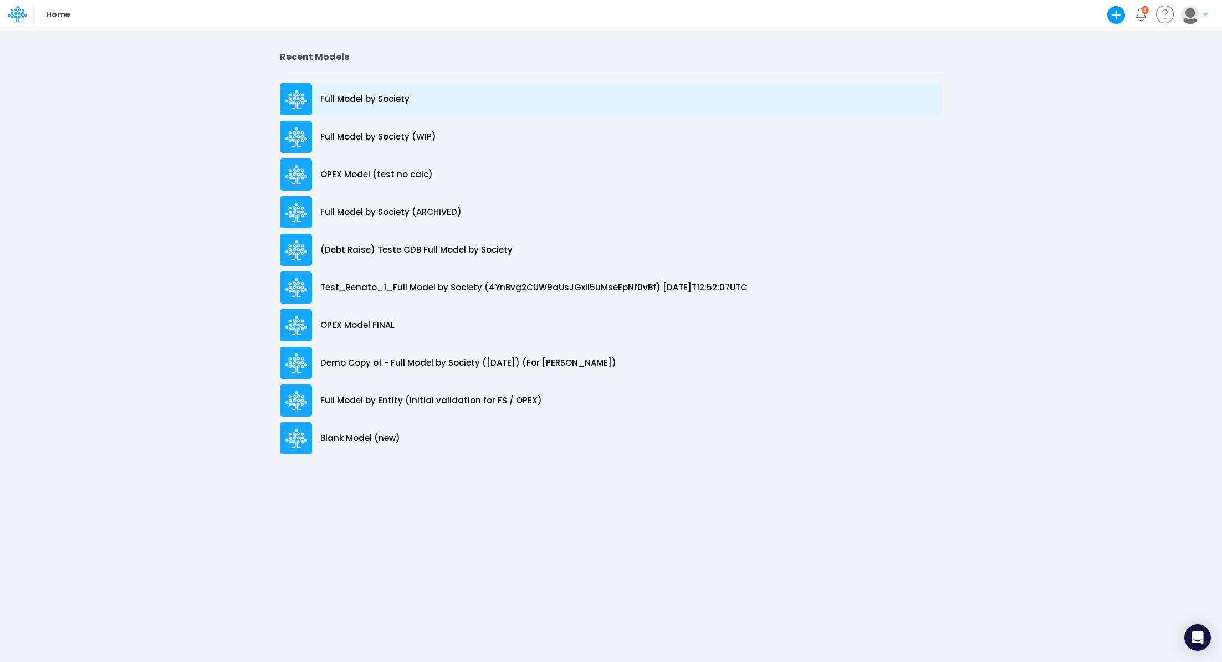  What do you see at coordinates (611, 250) in the screenshot?
I see `a: (Debt Raise) Teste CDB Full Model by Society` at bounding box center [611, 250].